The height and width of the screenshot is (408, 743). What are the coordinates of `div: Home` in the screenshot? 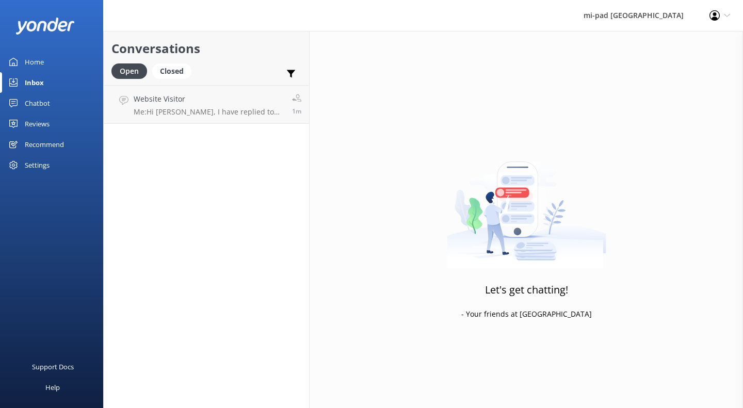 It's located at (34, 62).